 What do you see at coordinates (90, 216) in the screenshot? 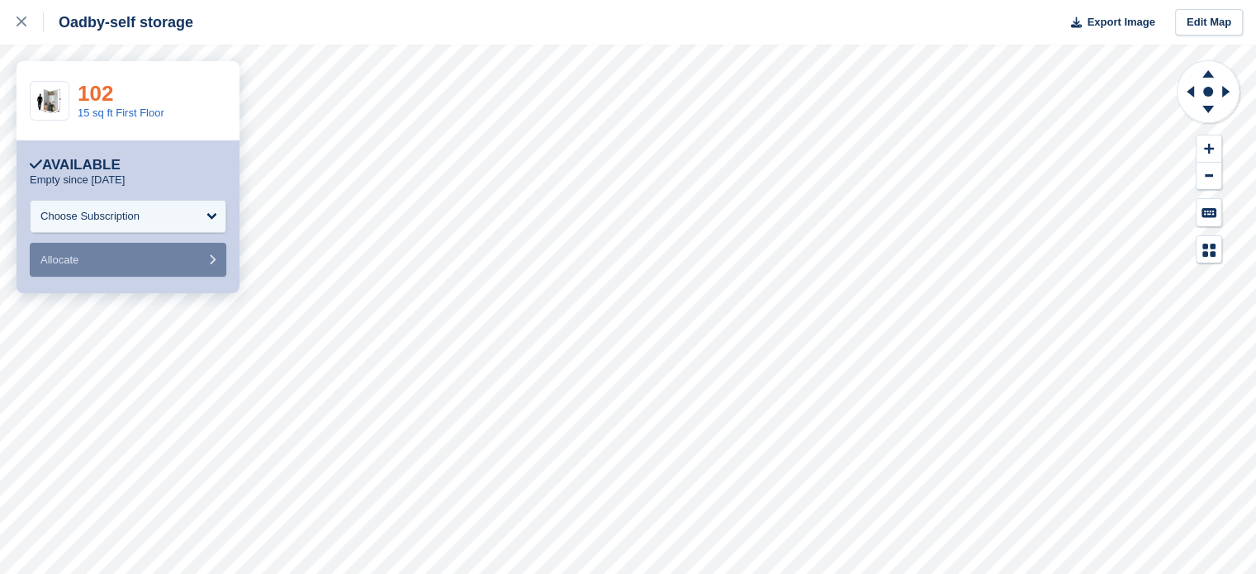
I see `div: Choose Subscription` at bounding box center [90, 216].